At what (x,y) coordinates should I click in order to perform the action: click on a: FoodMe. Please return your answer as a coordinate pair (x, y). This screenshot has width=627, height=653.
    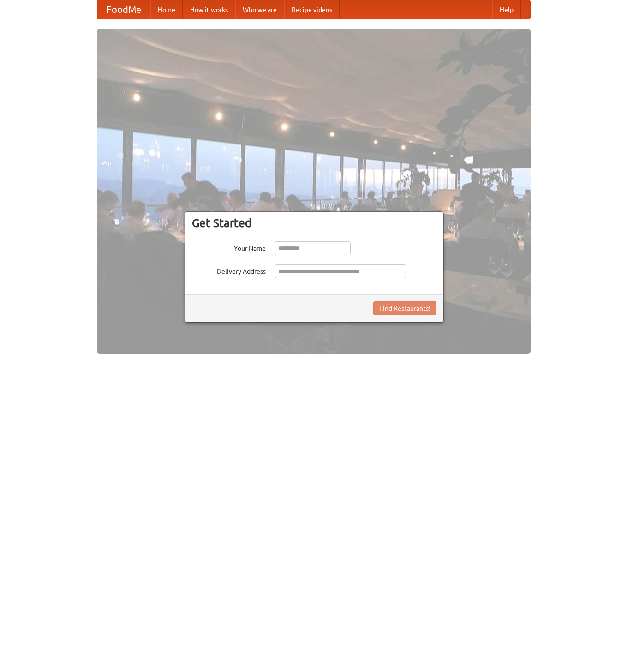
    Looking at the image, I should click on (124, 10).